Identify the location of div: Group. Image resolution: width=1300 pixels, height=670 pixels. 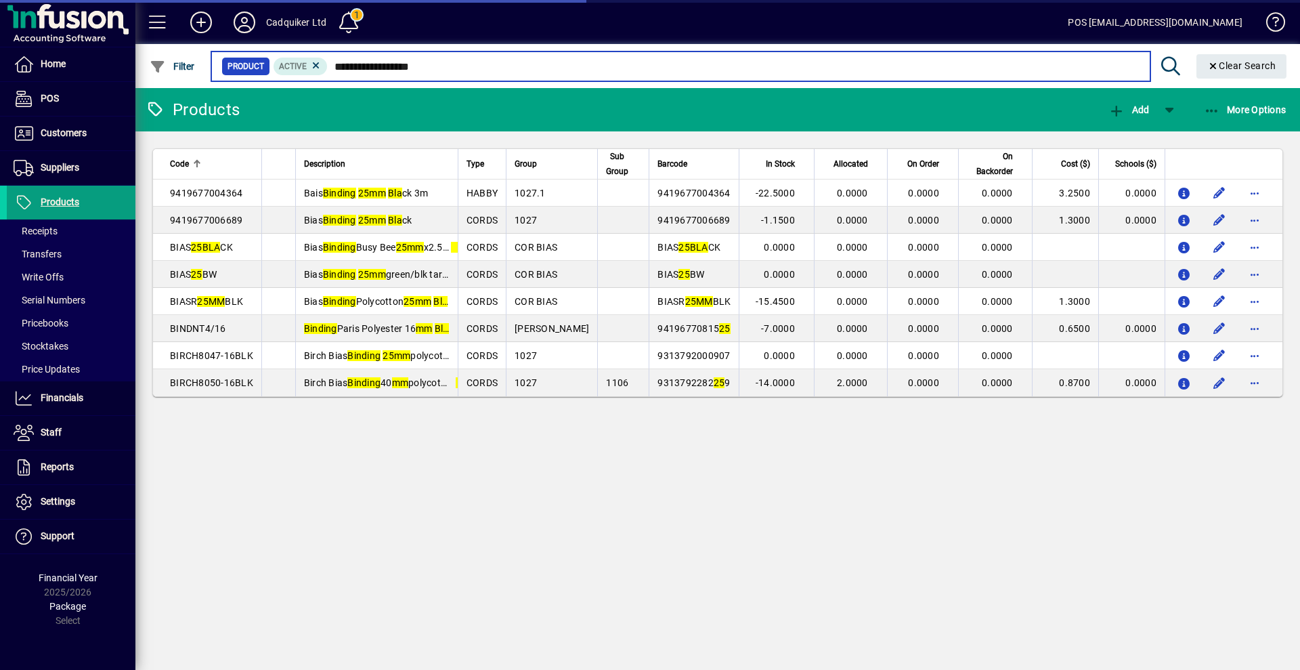
(552, 164).